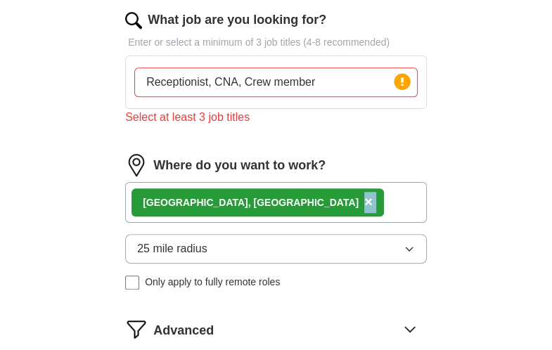 The width and height of the screenshot is (552, 350). Describe the element at coordinates (136, 165) in the screenshot. I see `img: location.png` at that location.